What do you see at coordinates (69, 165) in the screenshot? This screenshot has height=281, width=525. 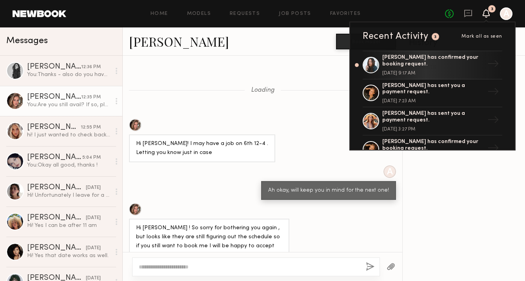 I see `div: You: Okay all good, thanks !` at bounding box center [69, 165].